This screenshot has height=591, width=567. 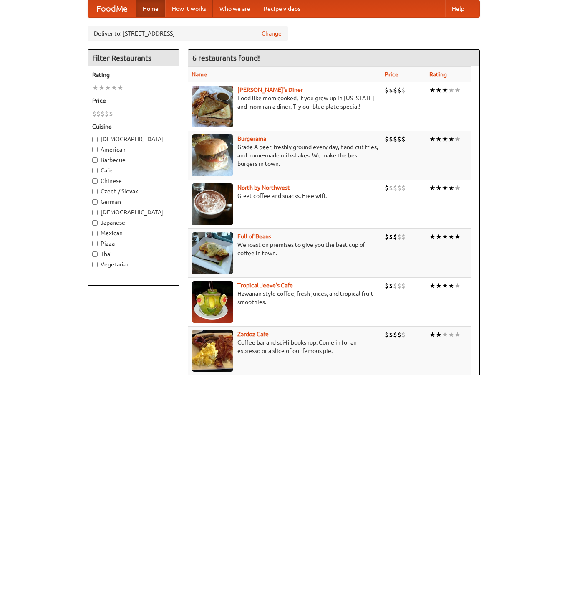 I want to click on label: Mexican, so click(x=134, y=233).